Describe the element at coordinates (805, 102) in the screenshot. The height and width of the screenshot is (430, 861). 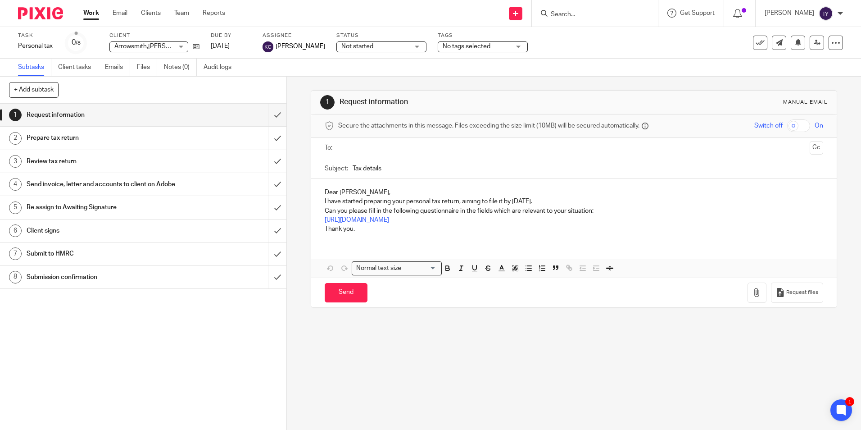
I see `div: Manual email` at that location.